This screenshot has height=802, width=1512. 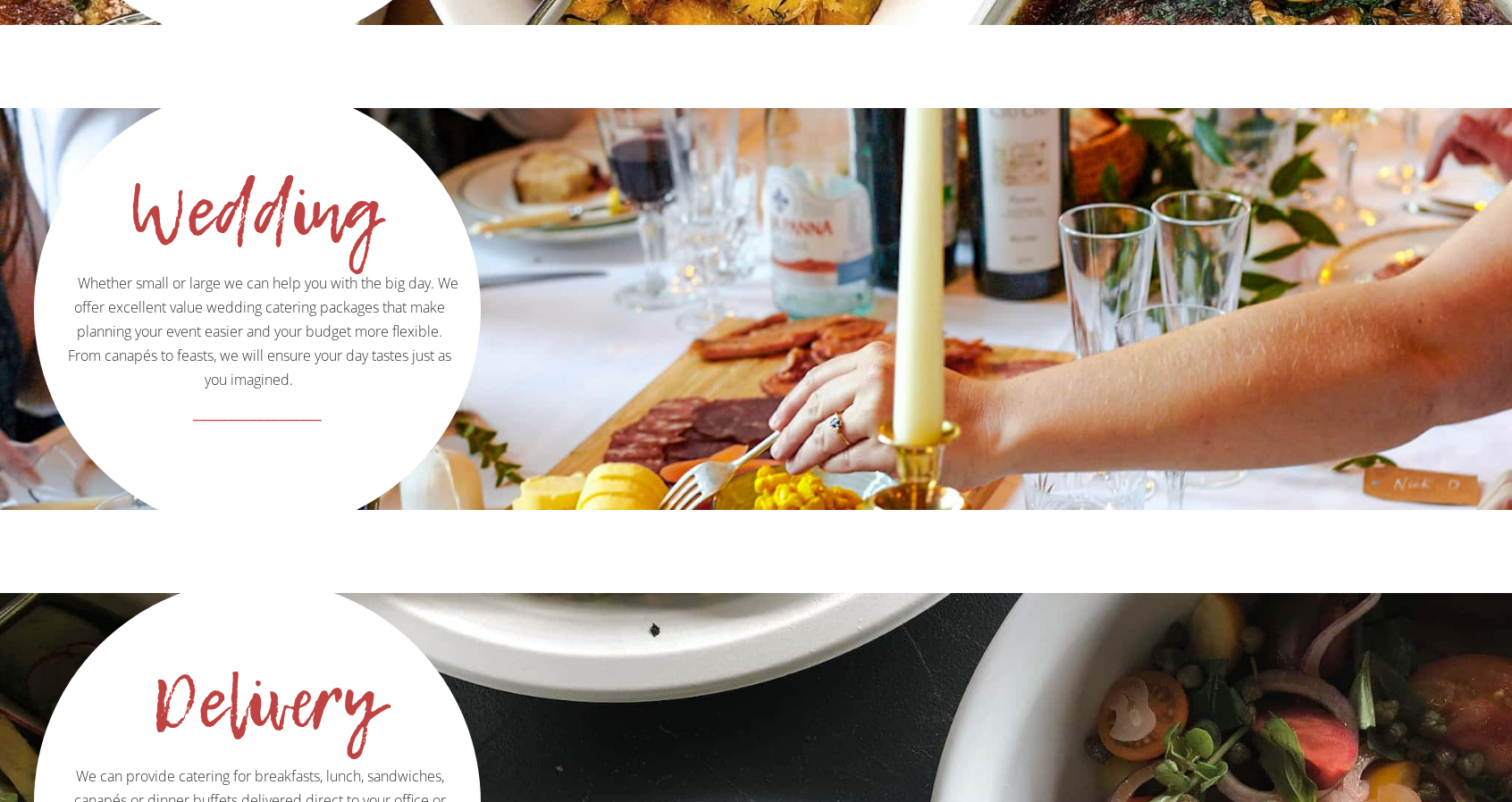 What do you see at coordinates (253, 211) in the screenshot?
I see `div: Wedding` at bounding box center [253, 211].